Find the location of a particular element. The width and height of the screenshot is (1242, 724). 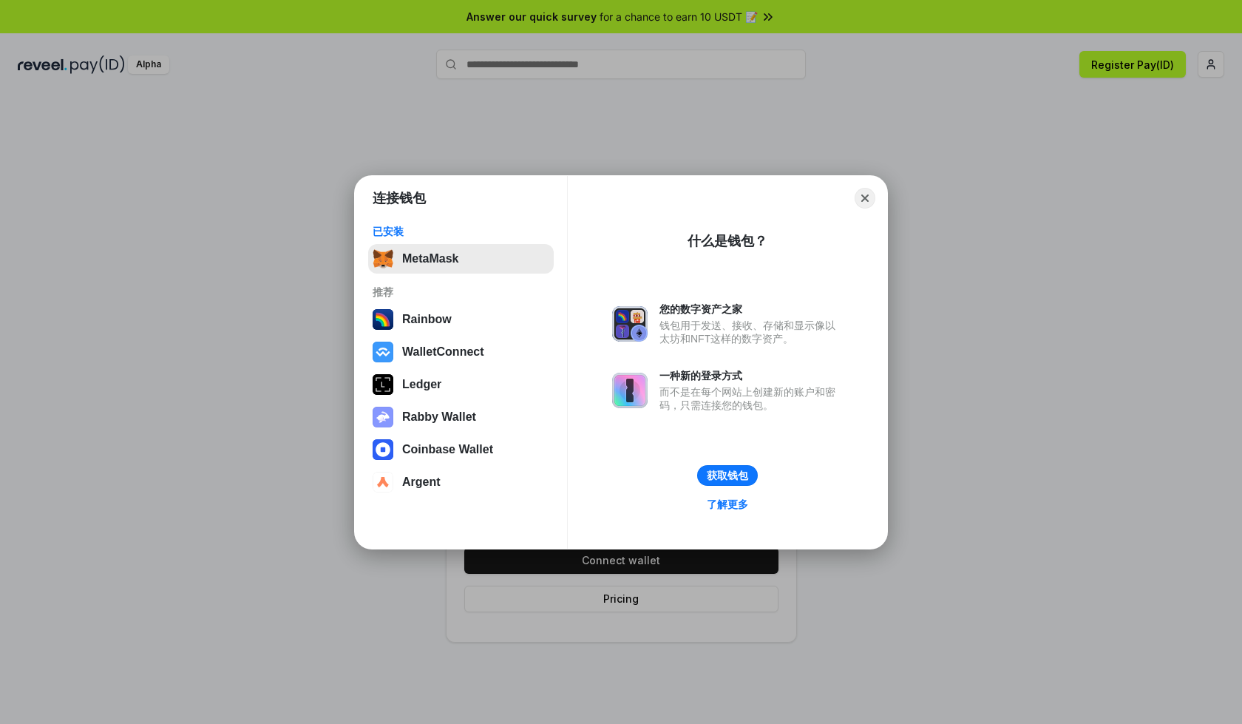

button: Ledger is located at coordinates (461, 385).